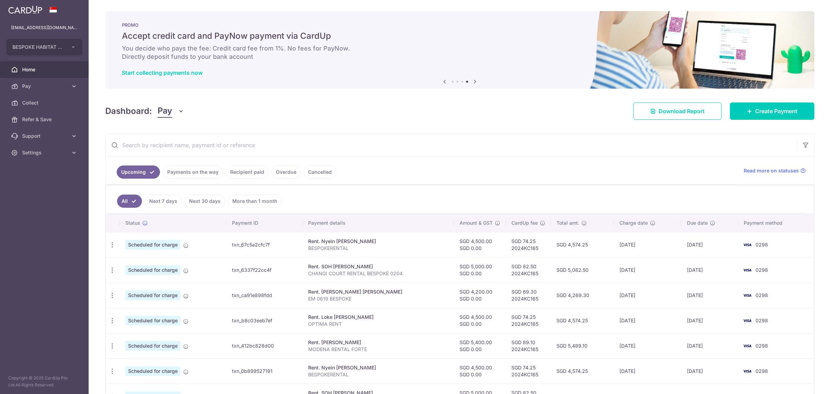 The image size is (831, 394). What do you see at coordinates (460, 53) in the screenshot?
I see `h6: You decide who pays the fee: Credit card fee from 1%. No fees for PayNow. Directly deposit funds ...` at bounding box center [460, 53].